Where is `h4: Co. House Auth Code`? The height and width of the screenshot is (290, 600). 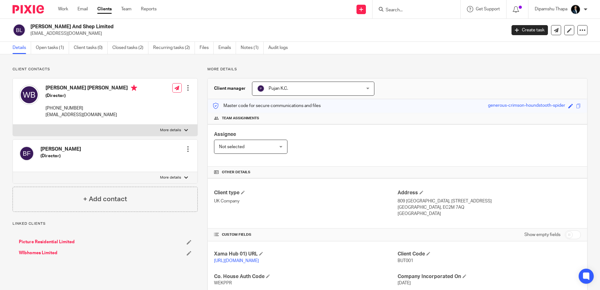 h4: Co. House Auth Code is located at coordinates (306, 276).